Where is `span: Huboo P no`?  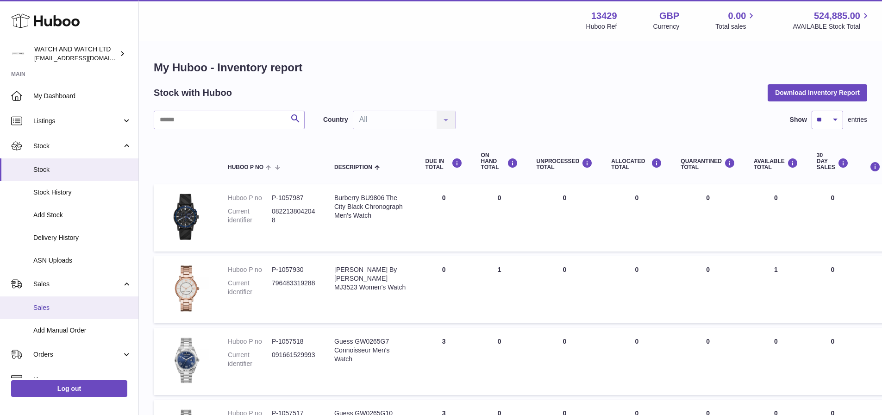 span: Huboo P no is located at coordinates (245, 167).